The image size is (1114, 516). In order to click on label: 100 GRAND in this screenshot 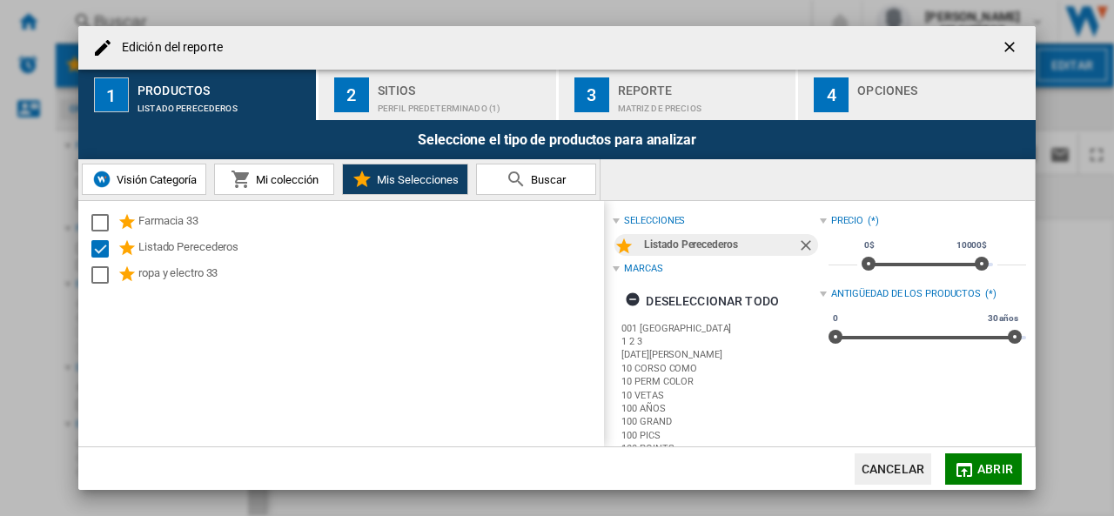, I will do `click(720, 421)`.